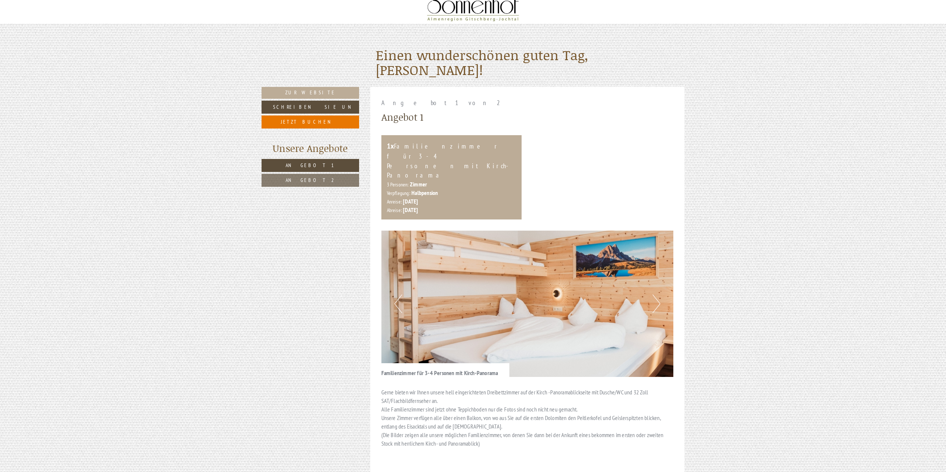  Describe the element at coordinates (419, 184) in the screenshot. I see `b: Zimmer` at that location.